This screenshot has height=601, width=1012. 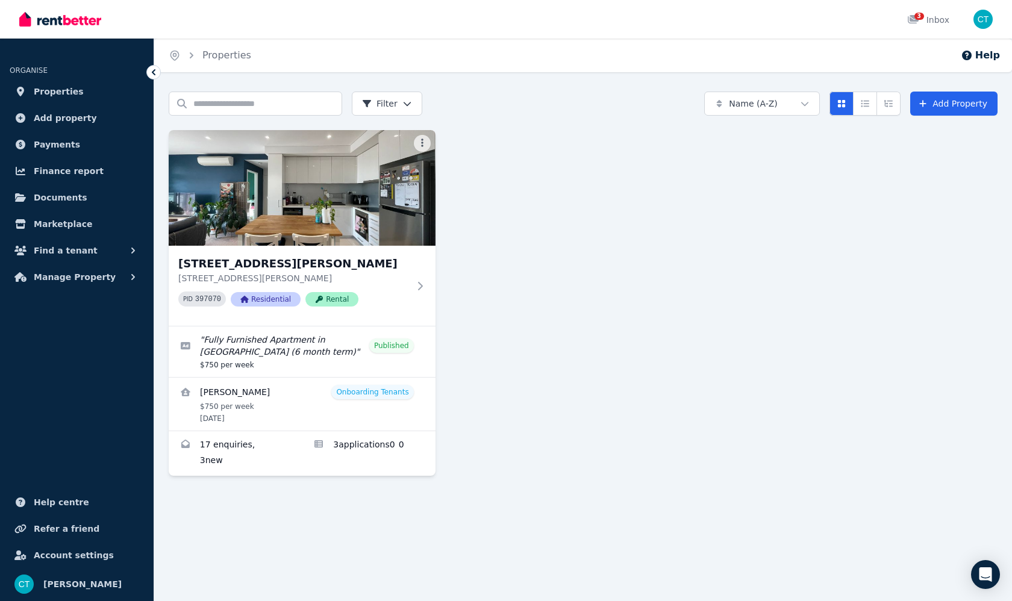 What do you see at coordinates (235, 453) in the screenshot?
I see `a: Enquiries for 21/77 Armagh St, Victoria Park` at bounding box center [235, 453].